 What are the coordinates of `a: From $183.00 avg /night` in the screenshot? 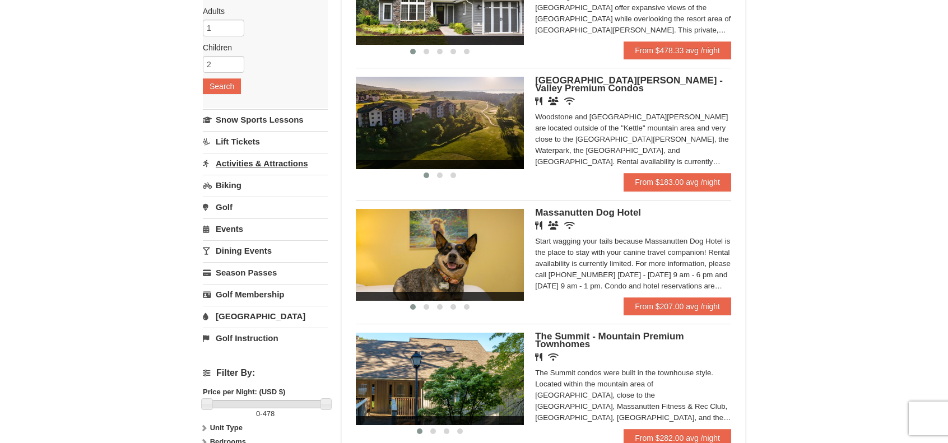 It's located at (678, 182).